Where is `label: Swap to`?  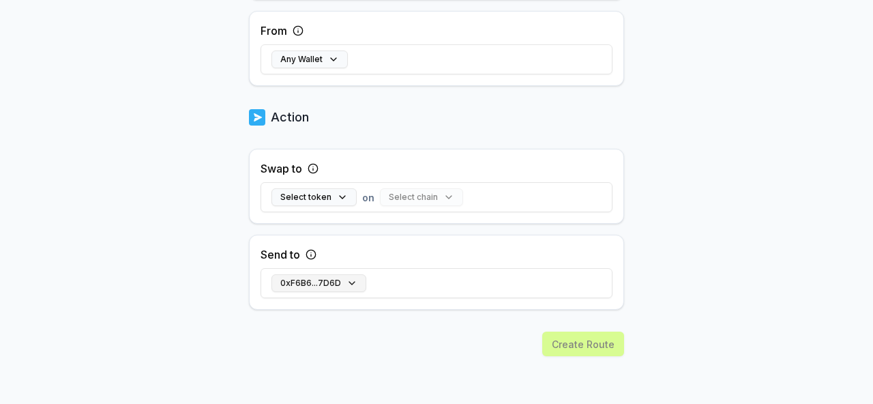 label: Swap to is located at coordinates (281, 168).